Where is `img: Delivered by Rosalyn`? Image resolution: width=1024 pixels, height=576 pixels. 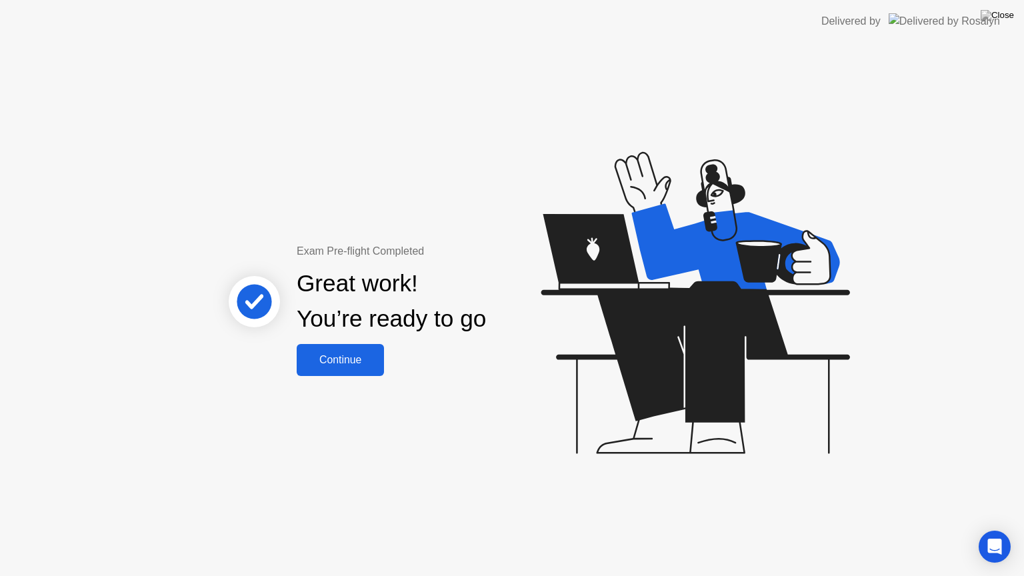 img: Delivered by Rosalyn is located at coordinates (944, 21).